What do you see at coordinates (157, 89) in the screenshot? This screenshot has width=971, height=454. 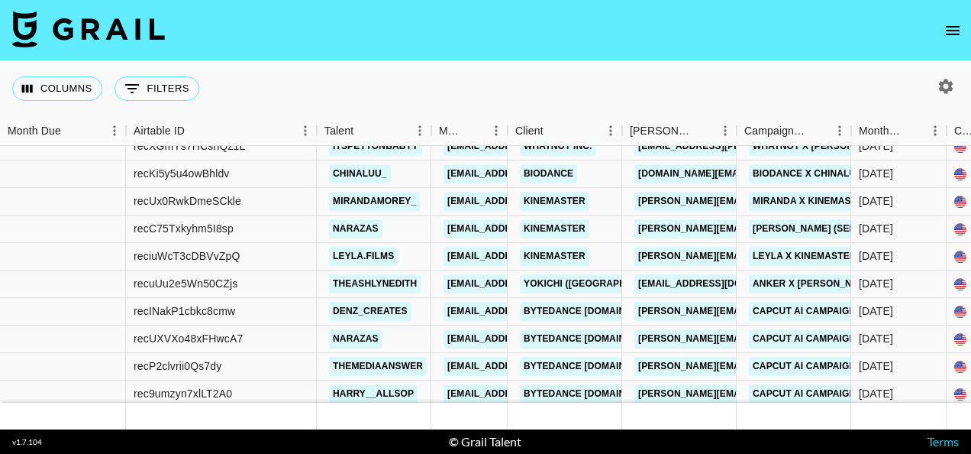 I see `button: Show filters` at bounding box center [157, 89].